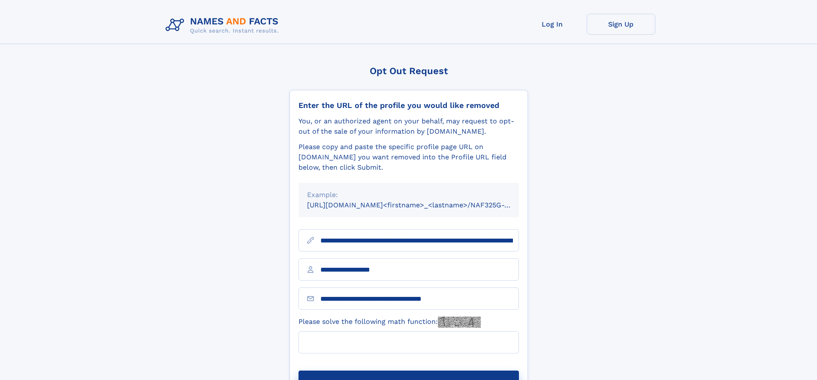 Image resolution: width=817 pixels, height=380 pixels. Describe the element at coordinates (389, 323) in the screenshot. I see `label: Please solve the following math function:` at that location.